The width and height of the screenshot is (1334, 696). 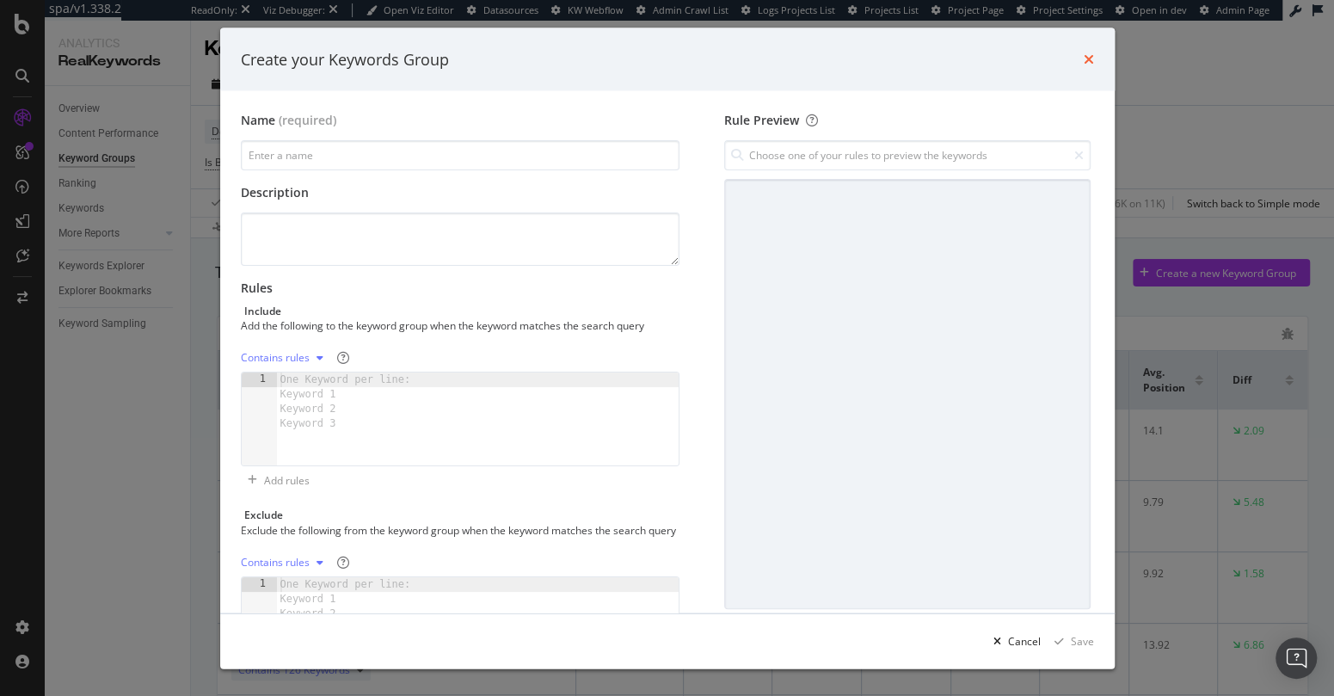 I want to click on div: Save, so click(x=1082, y=640).